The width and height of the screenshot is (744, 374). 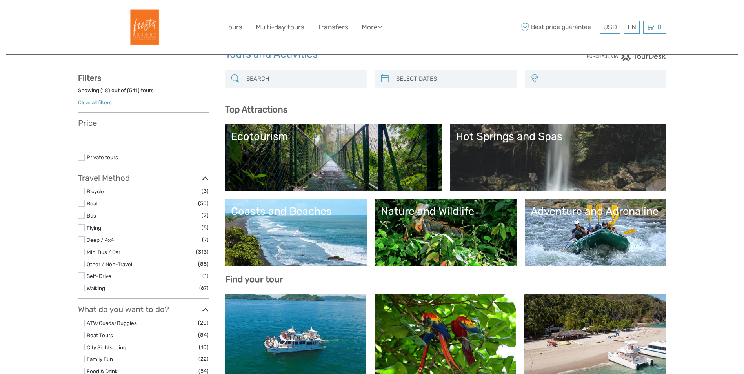 What do you see at coordinates (143, 310) in the screenshot?
I see `h3: What do you want to do?` at bounding box center [143, 310].